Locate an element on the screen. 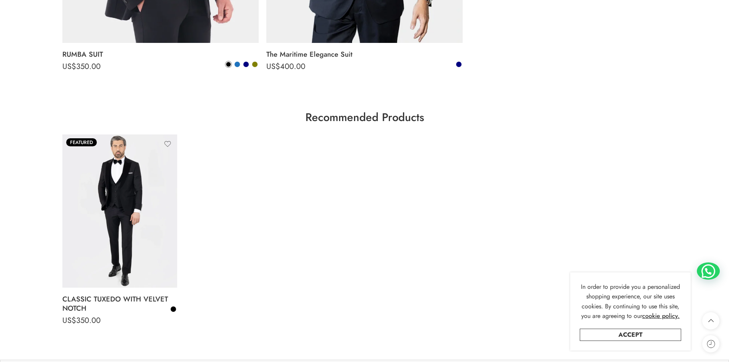 This screenshot has height=362, width=729. h3: Recommended Products is located at coordinates (365, 117).